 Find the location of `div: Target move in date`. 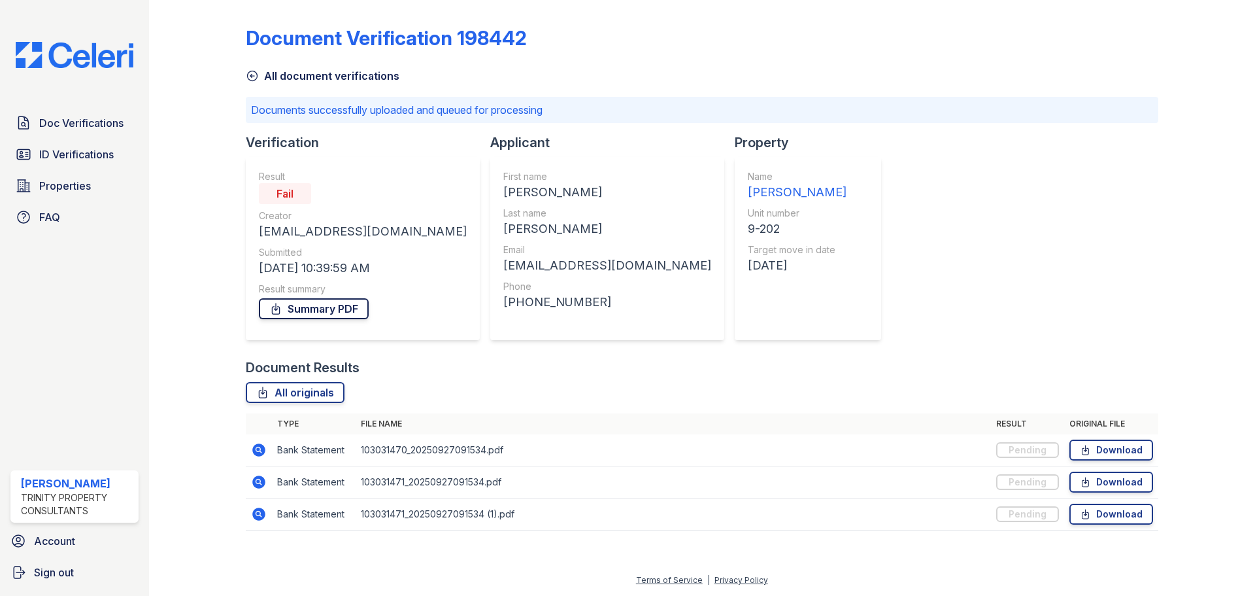

div: Target move in date is located at coordinates (797, 250).